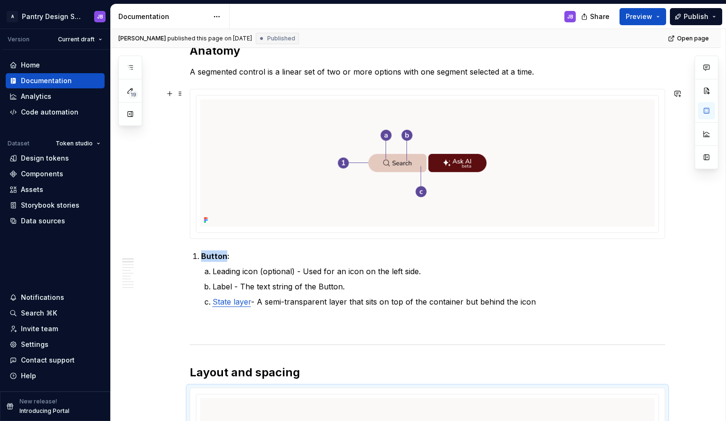 The height and width of the screenshot is (421, 726). What do you see at coordinates (52, 17) in the screenshot?
I see `div: Pantry Design System` at bounding box center [52, 17].